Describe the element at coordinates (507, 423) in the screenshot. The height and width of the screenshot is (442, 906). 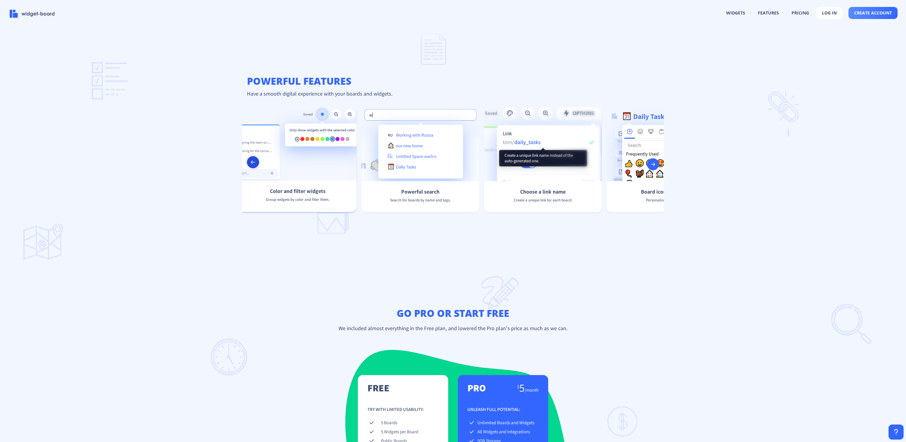
I see `td: Unlimited Boards and Widgets` at that location.